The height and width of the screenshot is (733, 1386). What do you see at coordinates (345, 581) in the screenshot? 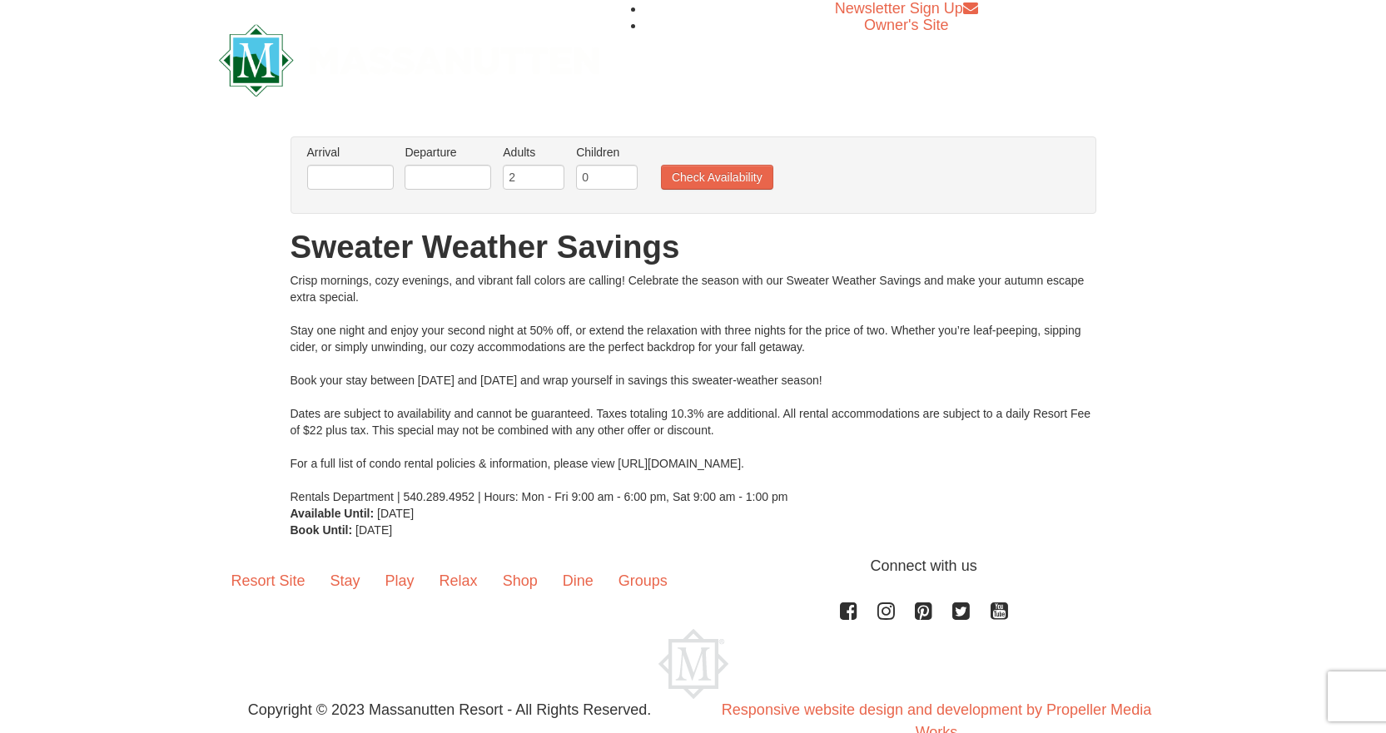
I see `a: Stay` at bounding box center [345, 581].